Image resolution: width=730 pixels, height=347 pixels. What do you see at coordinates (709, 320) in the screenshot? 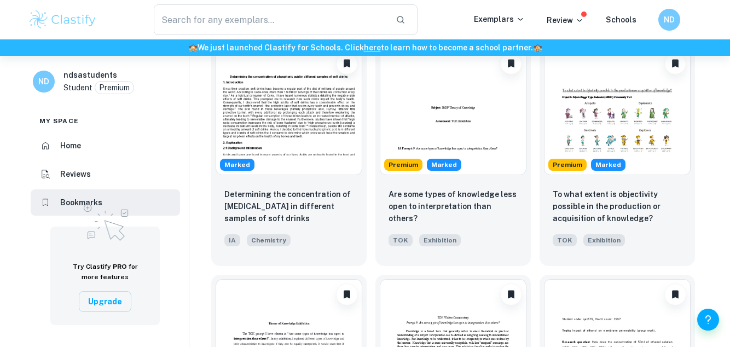
I see `button: Help and Feedback` at bounding box center [709, 320].